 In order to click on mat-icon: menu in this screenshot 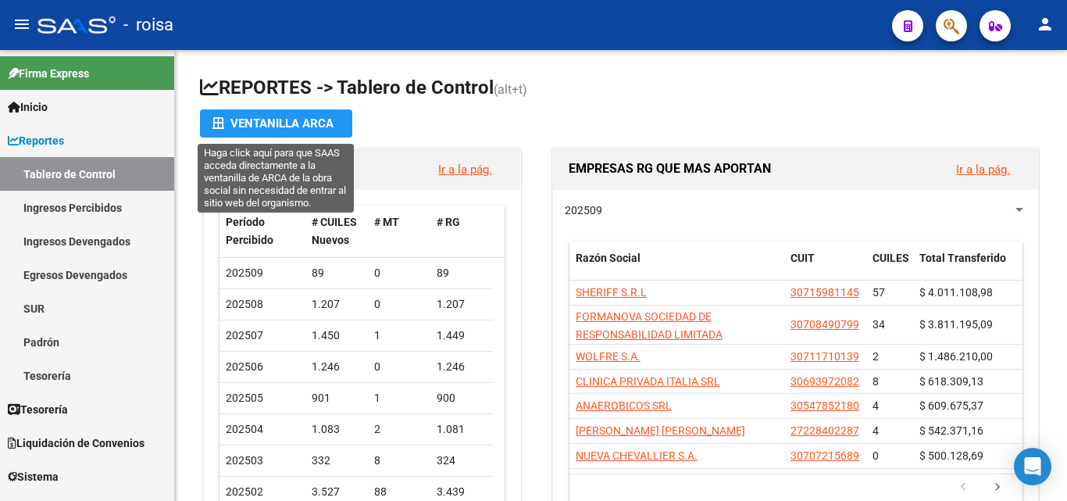, I will do `click(22, 24)`.